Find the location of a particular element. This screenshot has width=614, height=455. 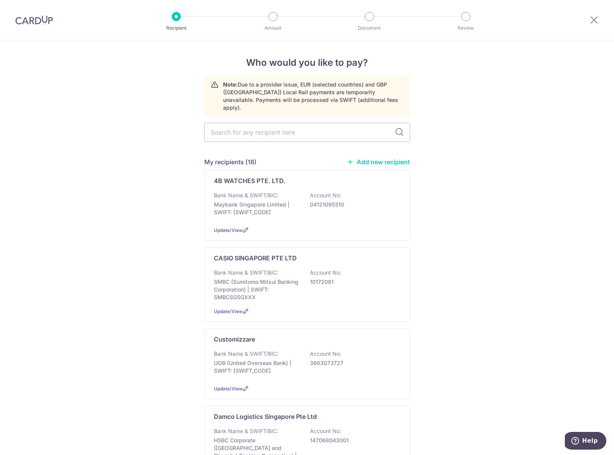

p: SMBC (Sumitomo Mitsui Banking Corporation) | SWIFT: SMBCSGSGXXX is located at coordinates (257, 289).